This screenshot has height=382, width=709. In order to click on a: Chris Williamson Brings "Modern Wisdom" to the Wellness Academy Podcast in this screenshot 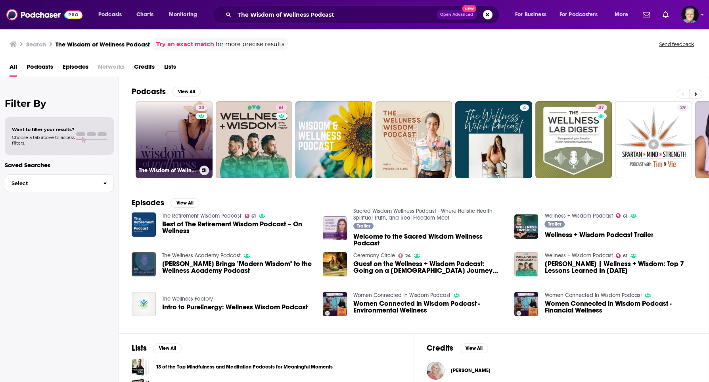, I will do `click(144, 264)`.